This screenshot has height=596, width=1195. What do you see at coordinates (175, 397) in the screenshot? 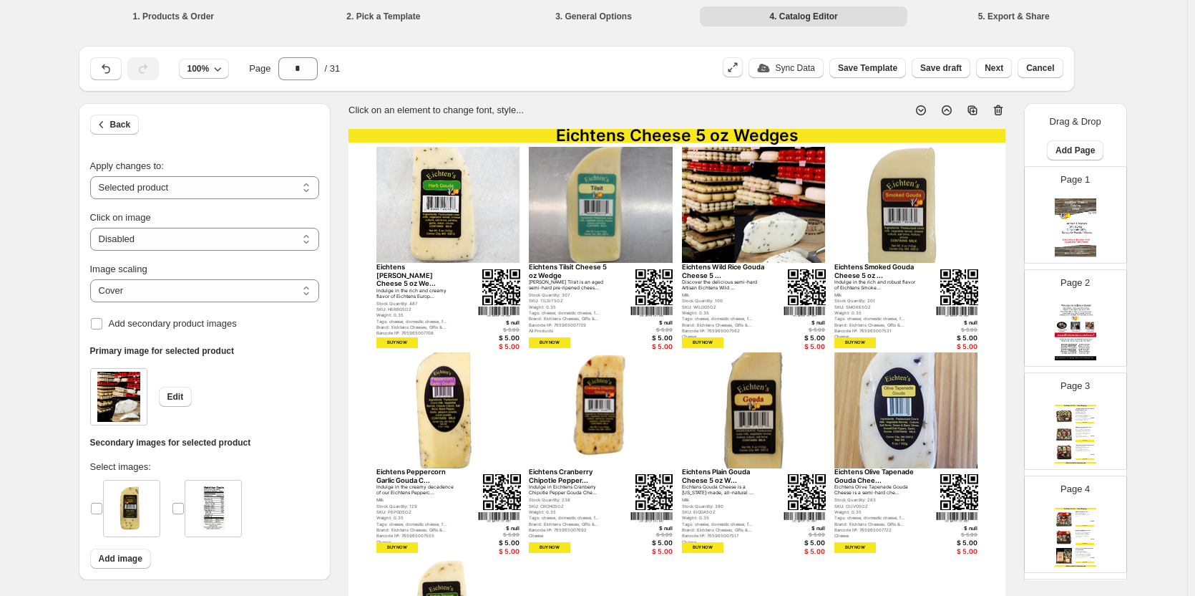
I see `button: Edit` at bounding box center [175, 397].